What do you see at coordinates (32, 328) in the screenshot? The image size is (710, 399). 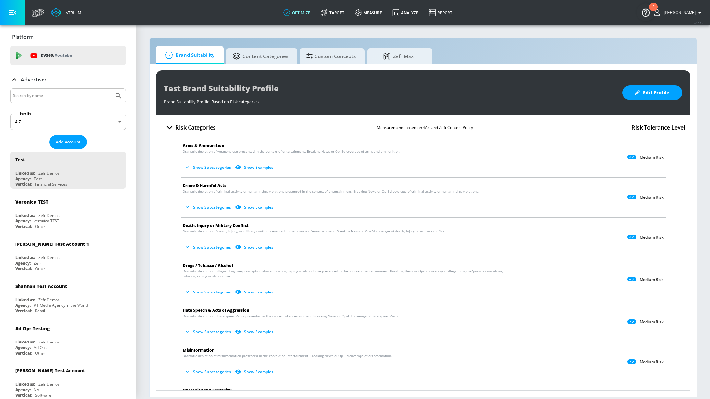 I see `div: Ad Ops Testing` at bounding box center [32, 328].